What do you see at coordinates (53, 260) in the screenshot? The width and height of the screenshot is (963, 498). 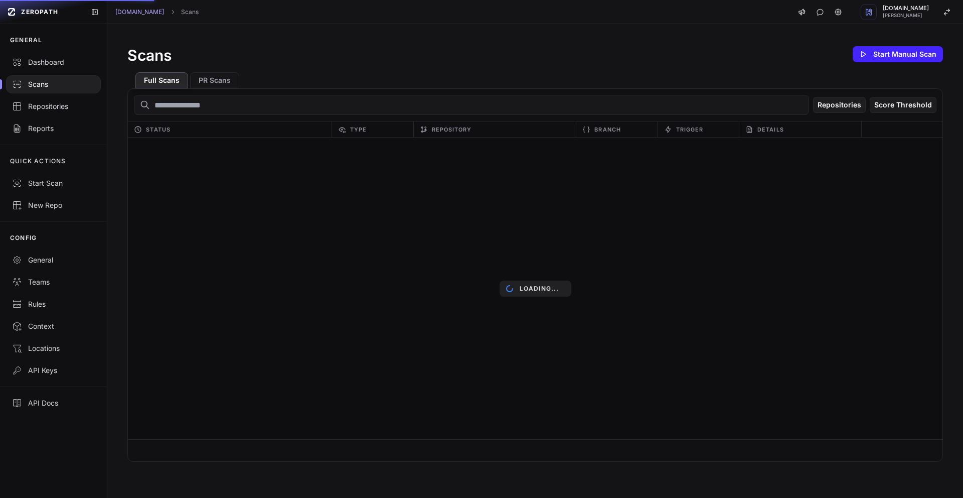 I see `div: General` at bounding box center [53, 260].